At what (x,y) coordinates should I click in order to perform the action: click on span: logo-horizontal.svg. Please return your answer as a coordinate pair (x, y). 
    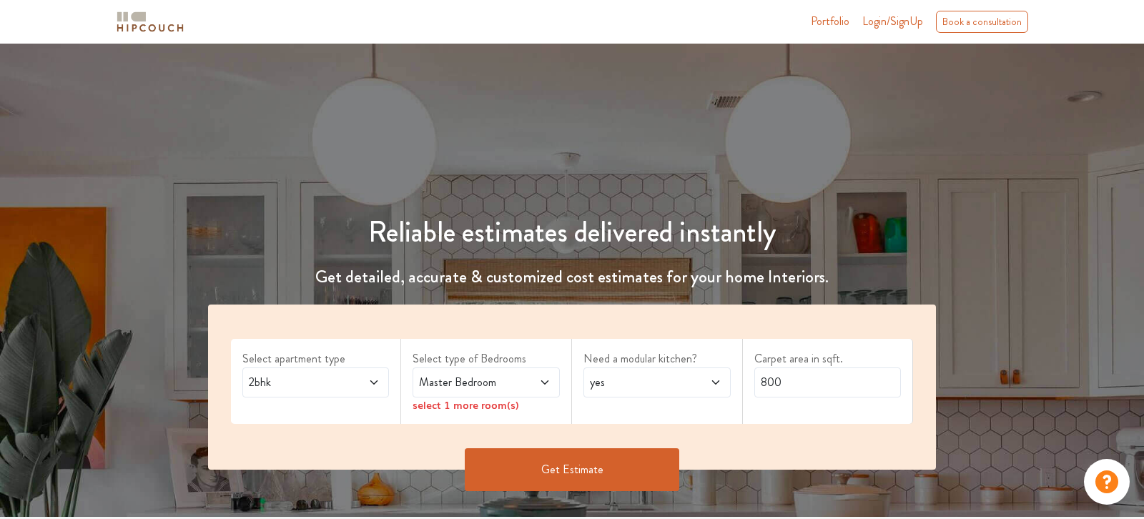
    Looking at the image, I should click on (150, 21).